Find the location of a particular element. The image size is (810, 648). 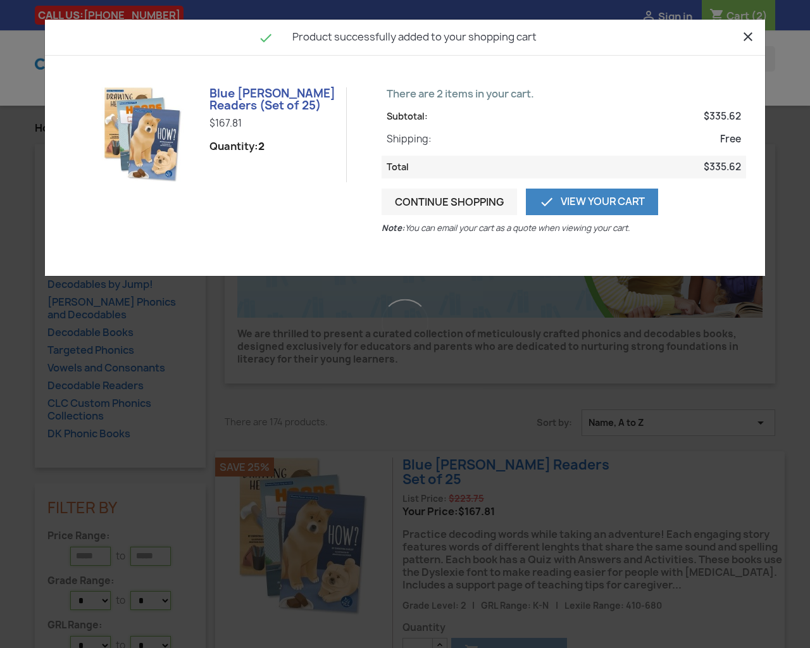

i: close is located at coordinates (748, 37).